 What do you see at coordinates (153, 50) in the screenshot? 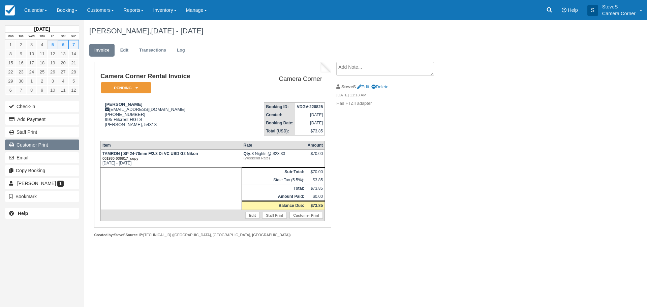
I see `a: Transactions` at bounding box center [153, 50].